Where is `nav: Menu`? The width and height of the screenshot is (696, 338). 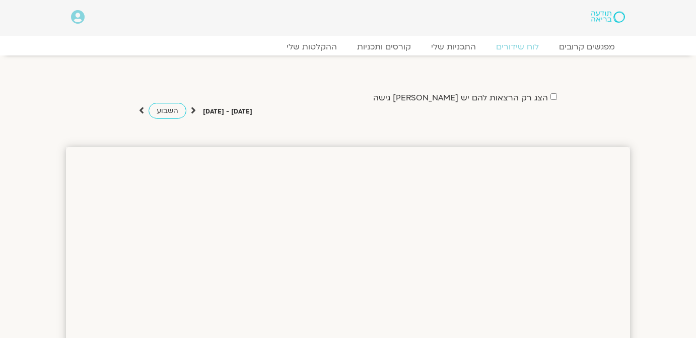
nav: Menu is located at coordinates (348, 47).